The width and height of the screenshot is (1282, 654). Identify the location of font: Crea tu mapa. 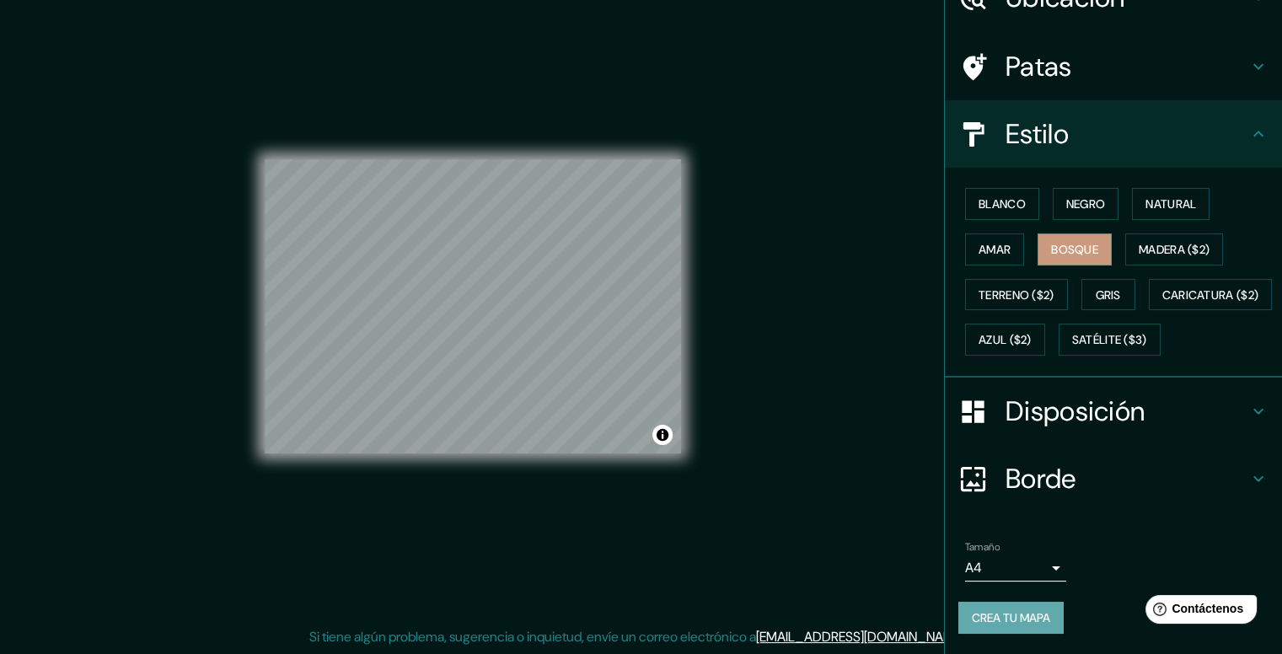
(1011, 618).